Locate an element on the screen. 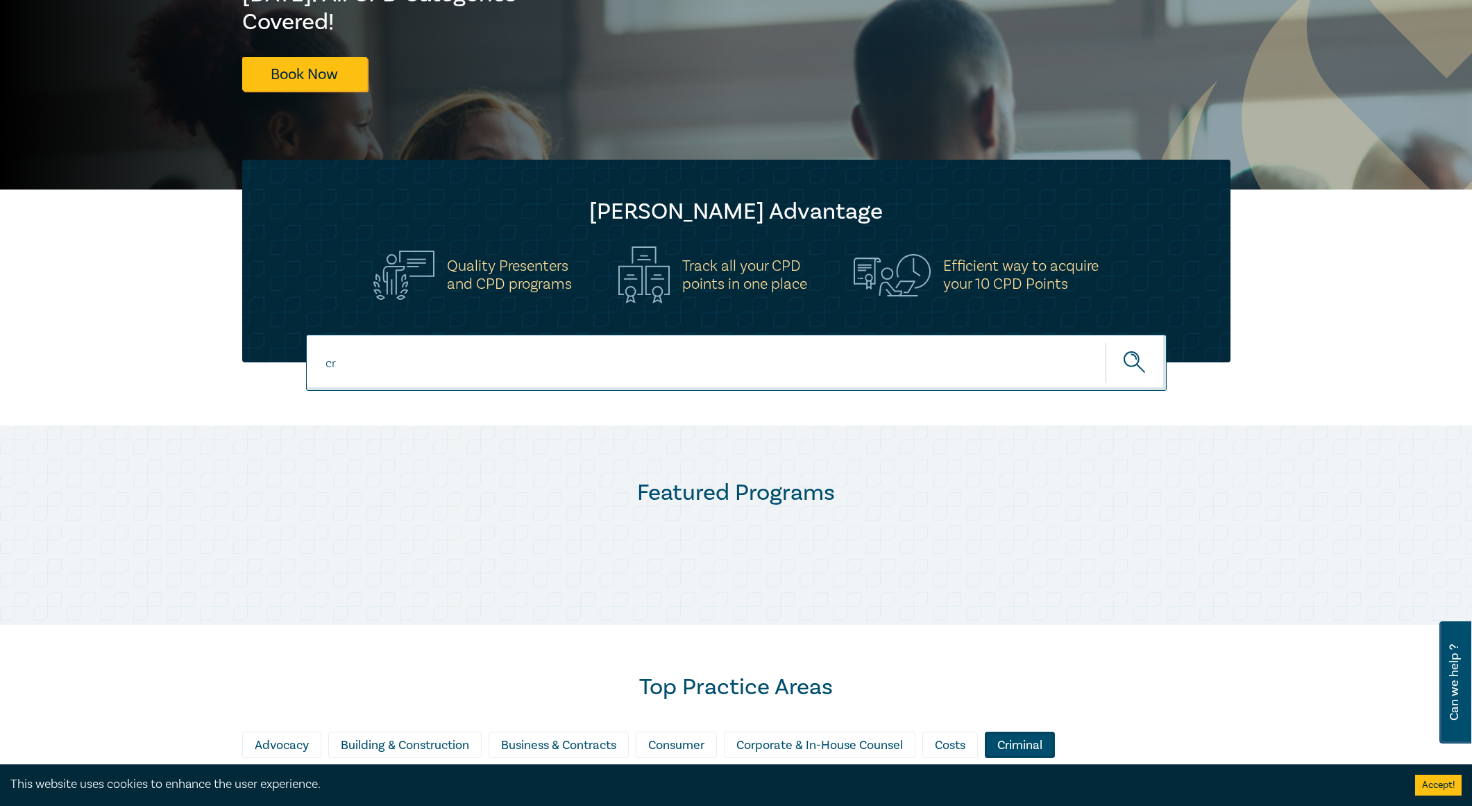  h2: Featured Programs is located at coordinates (736, 493).